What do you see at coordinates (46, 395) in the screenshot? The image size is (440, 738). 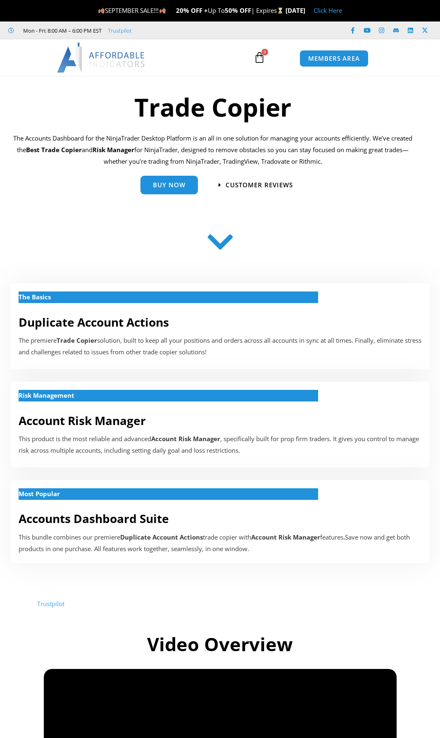 I see `strong: Risk Management` at bounding box center [46, 395].